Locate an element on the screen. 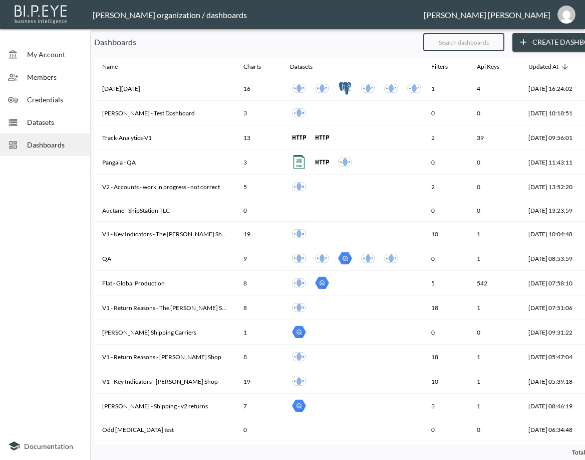 The width and height of the screenshot is (585, 460). th: Auctane - ShipStation TLC is located at coordinates (165, 210).